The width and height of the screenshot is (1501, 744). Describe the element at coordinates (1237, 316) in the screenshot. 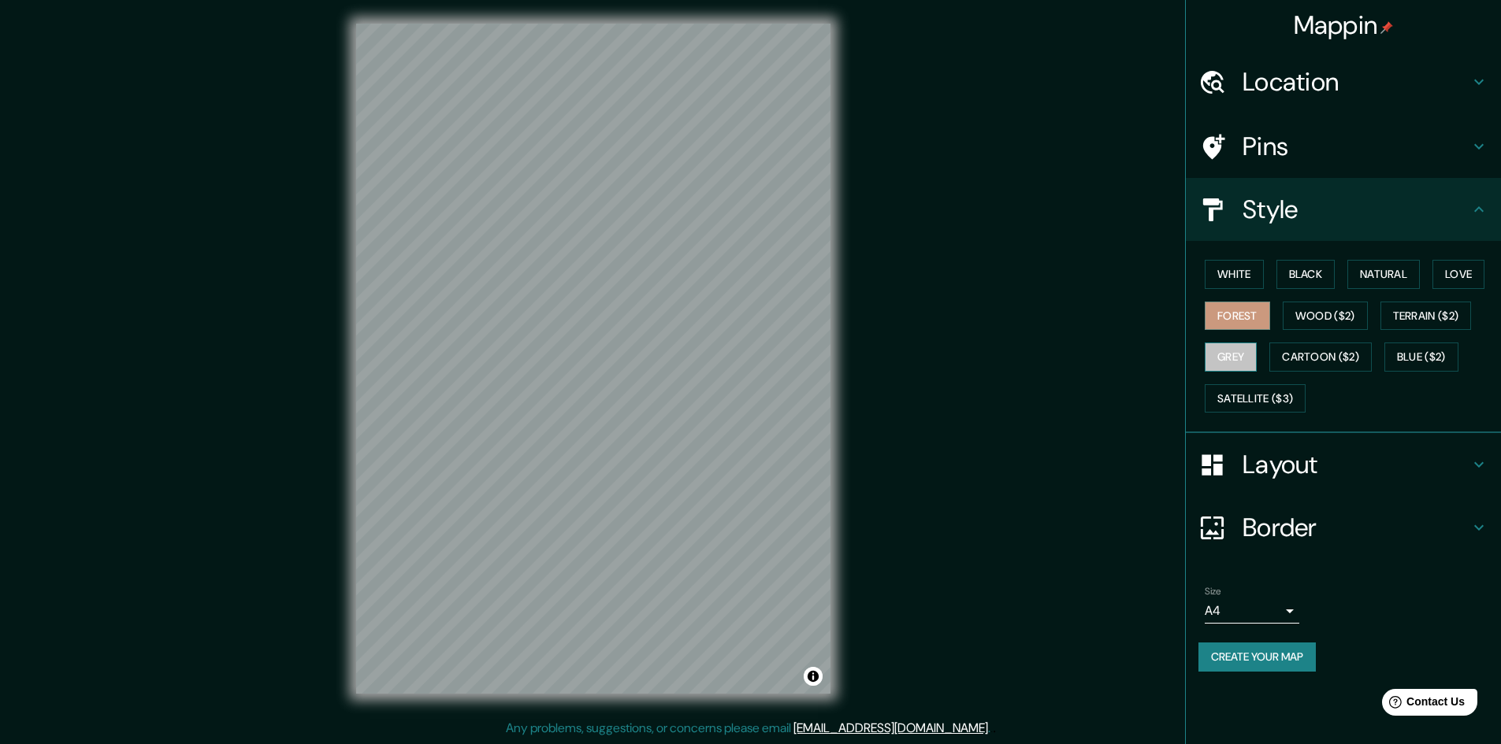

I see `button: Forest` at that location.